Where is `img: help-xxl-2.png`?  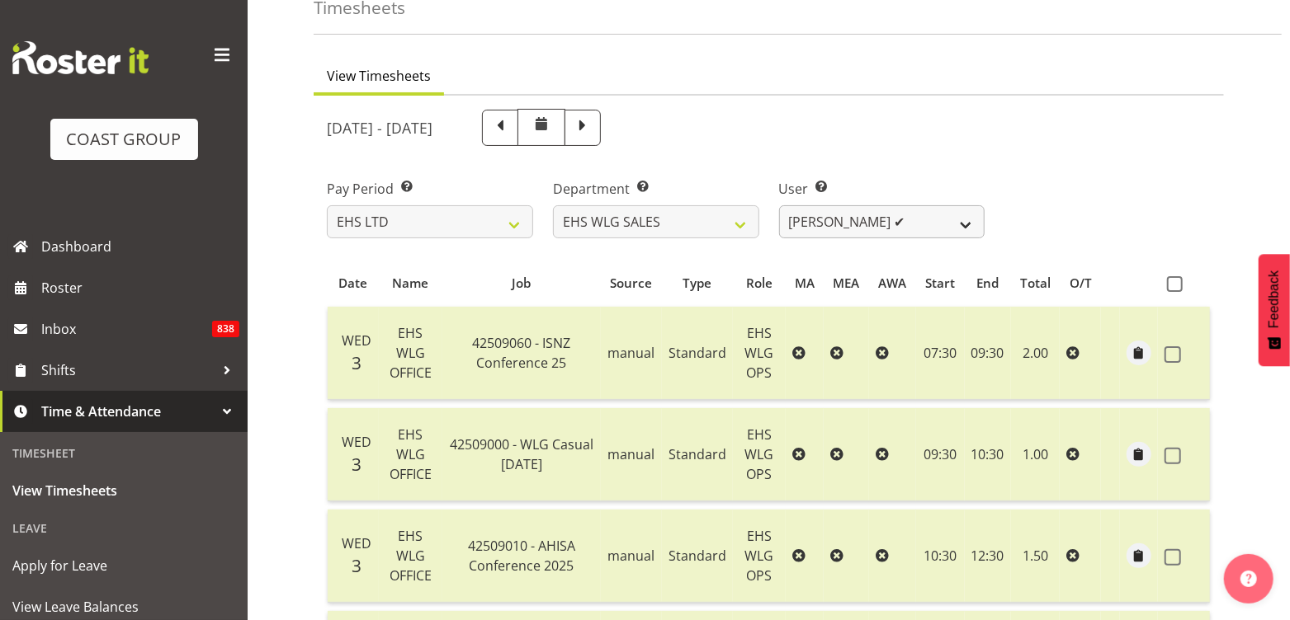 img: help-xxl-2.png is located at coordinates (1248, 579).